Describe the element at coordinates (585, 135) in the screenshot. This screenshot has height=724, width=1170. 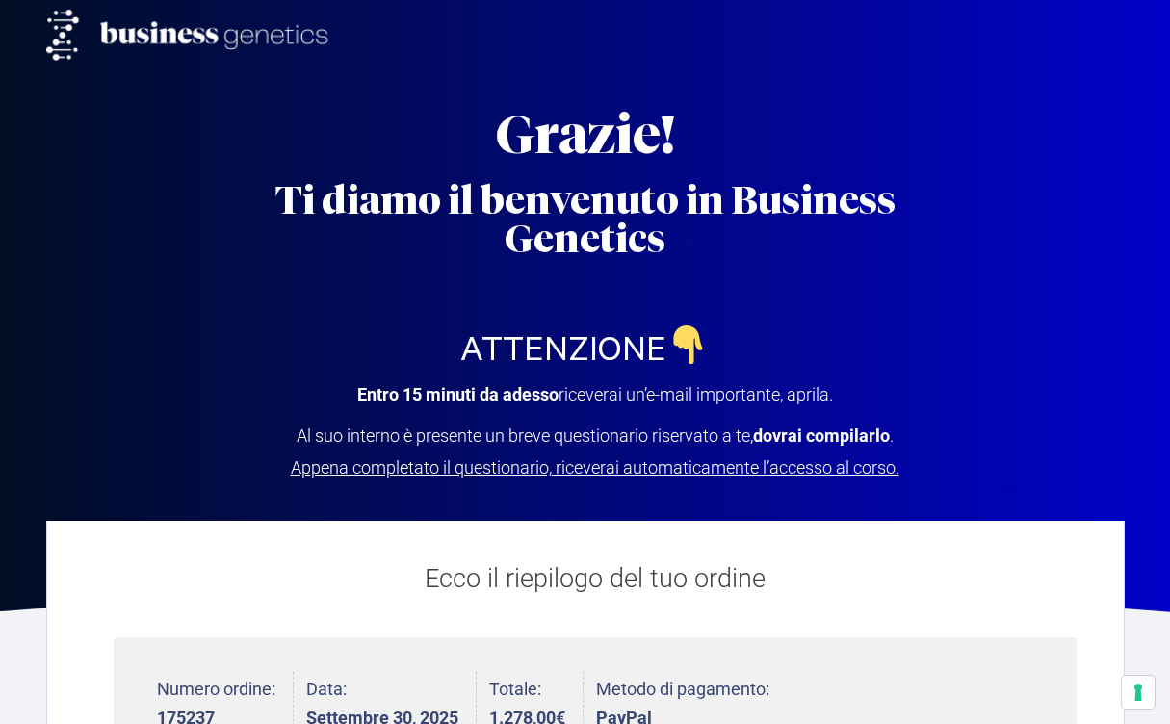
I see `h2: Grazie!` at that location.